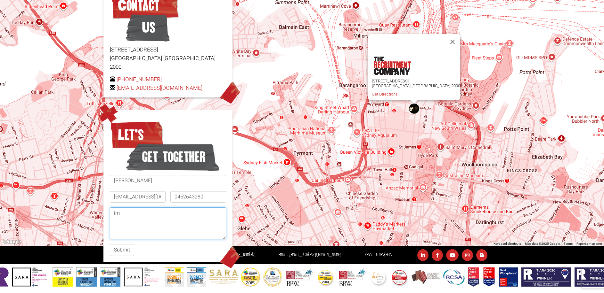 Image resolution: width=604 pixels, height=293 pixels. Describe the element at coordinates (172, 157) in the screenshot. I see `span: get together` at that location.